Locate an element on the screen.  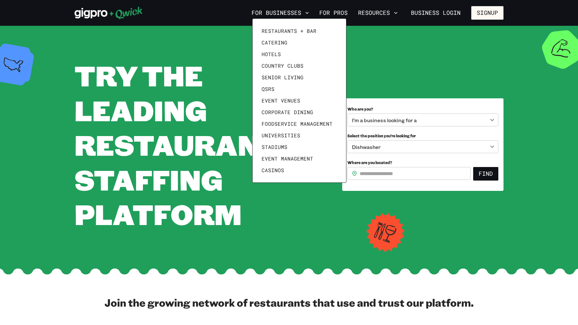
span: Foodservice Management is located at coordinates (297, 124).